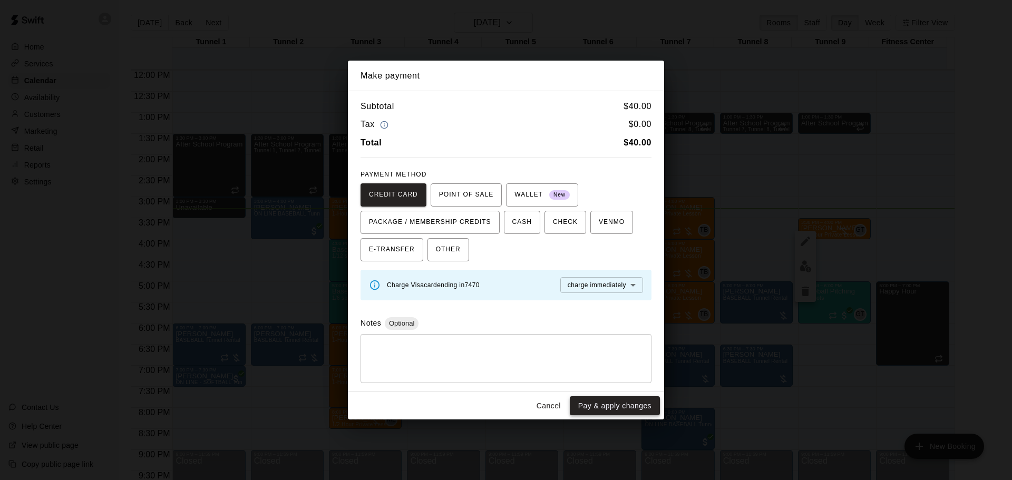 This screenshot has height=480, width=1012. Describe the element at coordinates (371, 142) in the screenshot. I see `b: Total` at that location.